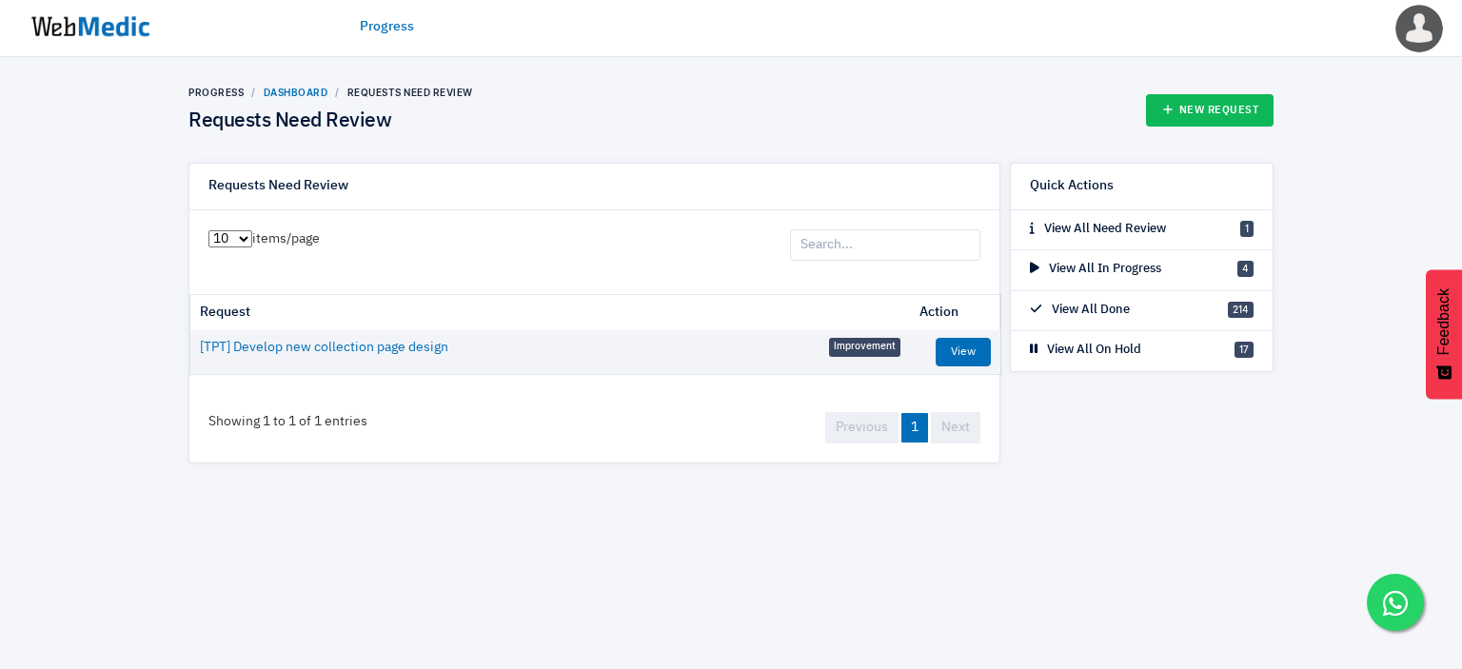 This screenshot has height=669, width=1462. Describe the element at coordinates (1444, 334) in the screenshot. I see `button: Feedback - Show survey` at that location.